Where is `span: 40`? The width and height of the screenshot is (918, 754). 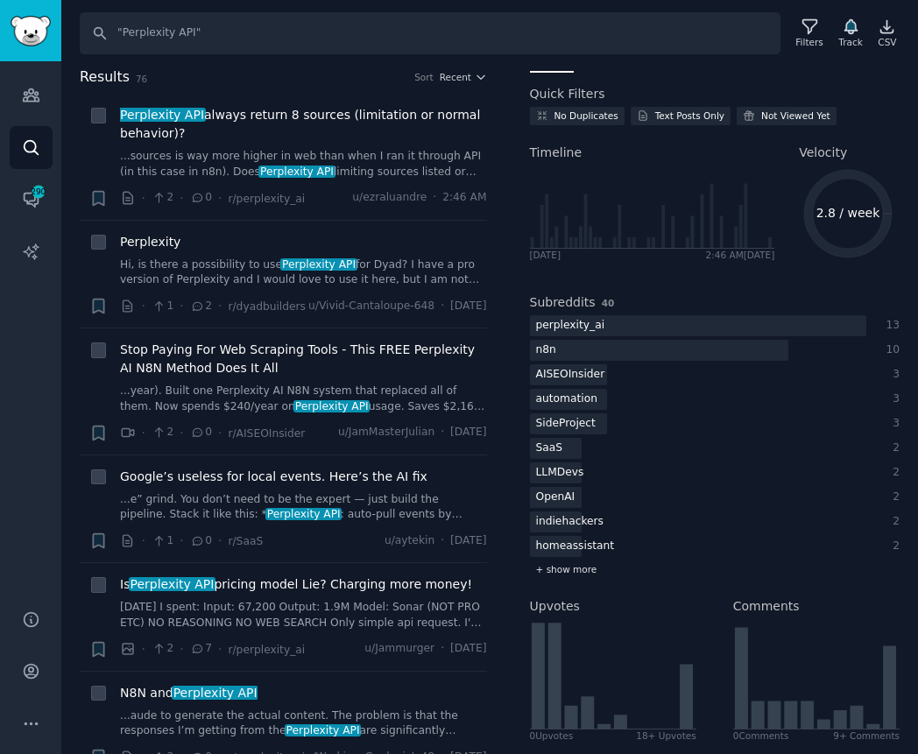
span: 40 is located at coordinates (608, 303).